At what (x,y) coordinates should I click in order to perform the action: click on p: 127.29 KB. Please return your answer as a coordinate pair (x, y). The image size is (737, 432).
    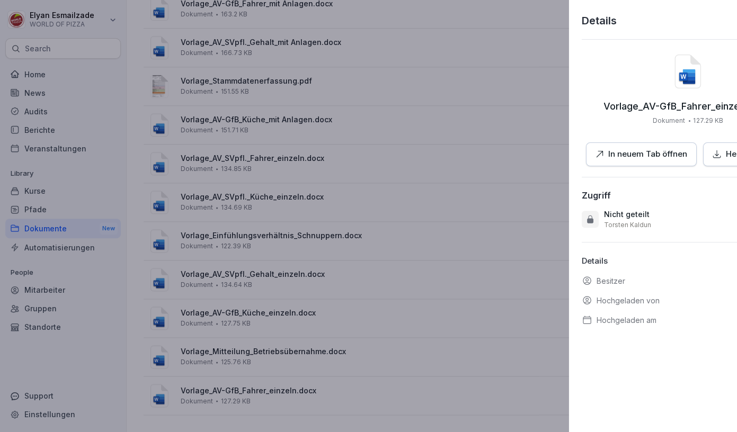
    Looking at the image, I should click on (708, 121).